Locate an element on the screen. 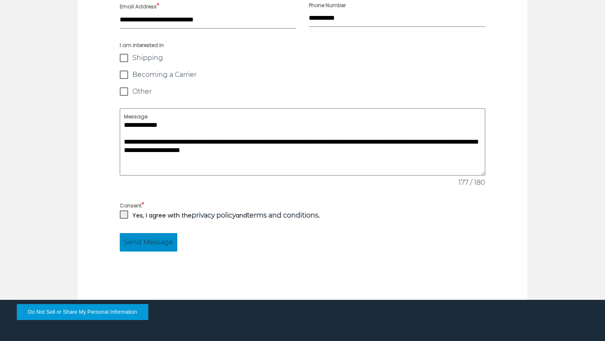 The height and width of the screenshot is (341, 605). span: Becoming a Carrier is located at coordinates (164, 75).